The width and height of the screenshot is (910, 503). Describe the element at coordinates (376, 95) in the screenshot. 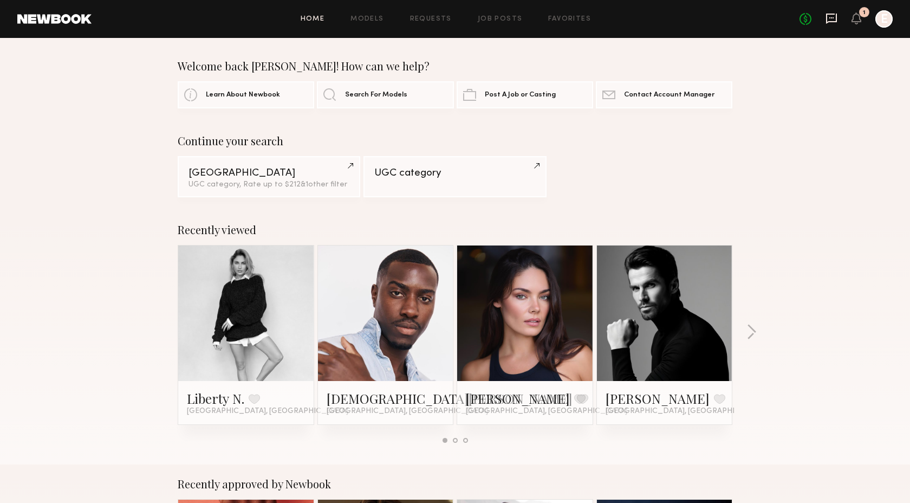

I see `span: Search For Models` at that location.